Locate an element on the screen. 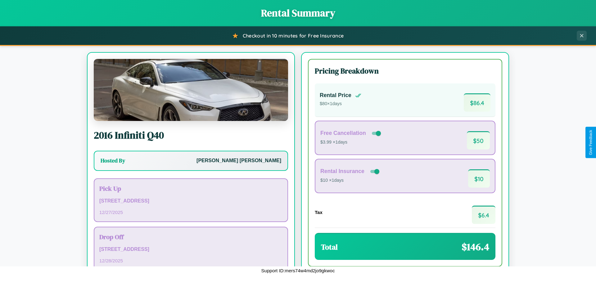 The height and width of the screenshot is (285, 596). span: $ 86.4 is located at coordinates (477, 103).